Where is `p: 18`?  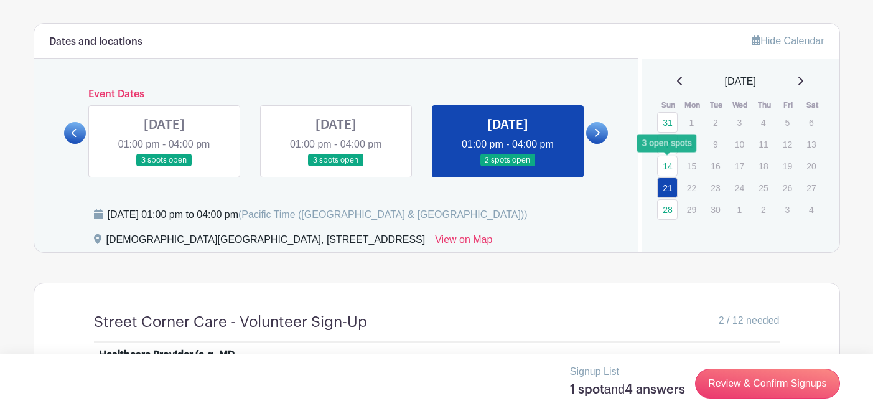
p: 18 is located at coordinates (763, 165).